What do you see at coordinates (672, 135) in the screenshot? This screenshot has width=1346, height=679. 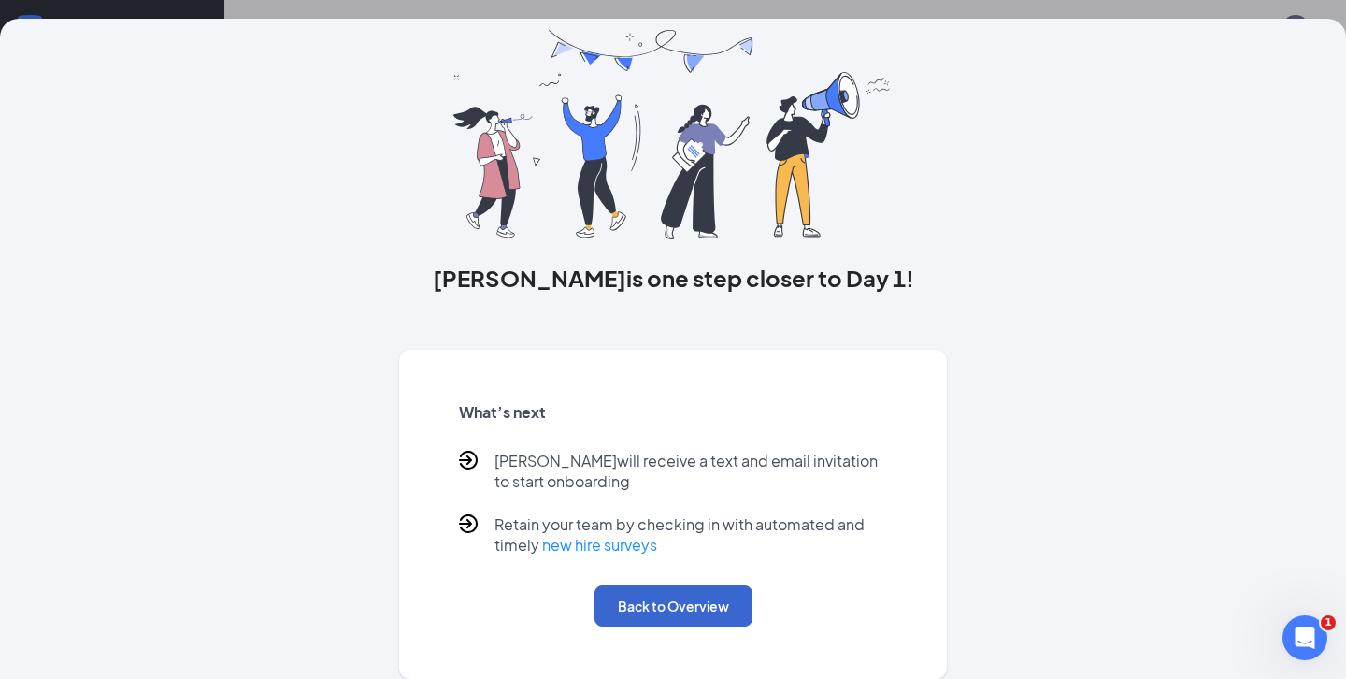 I see `img: you are all set` at bounding box center [672, 135].